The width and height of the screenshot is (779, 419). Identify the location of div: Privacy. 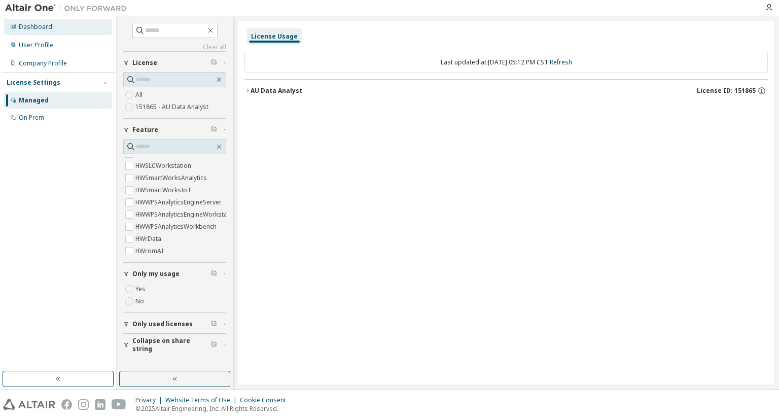
(150, 400).